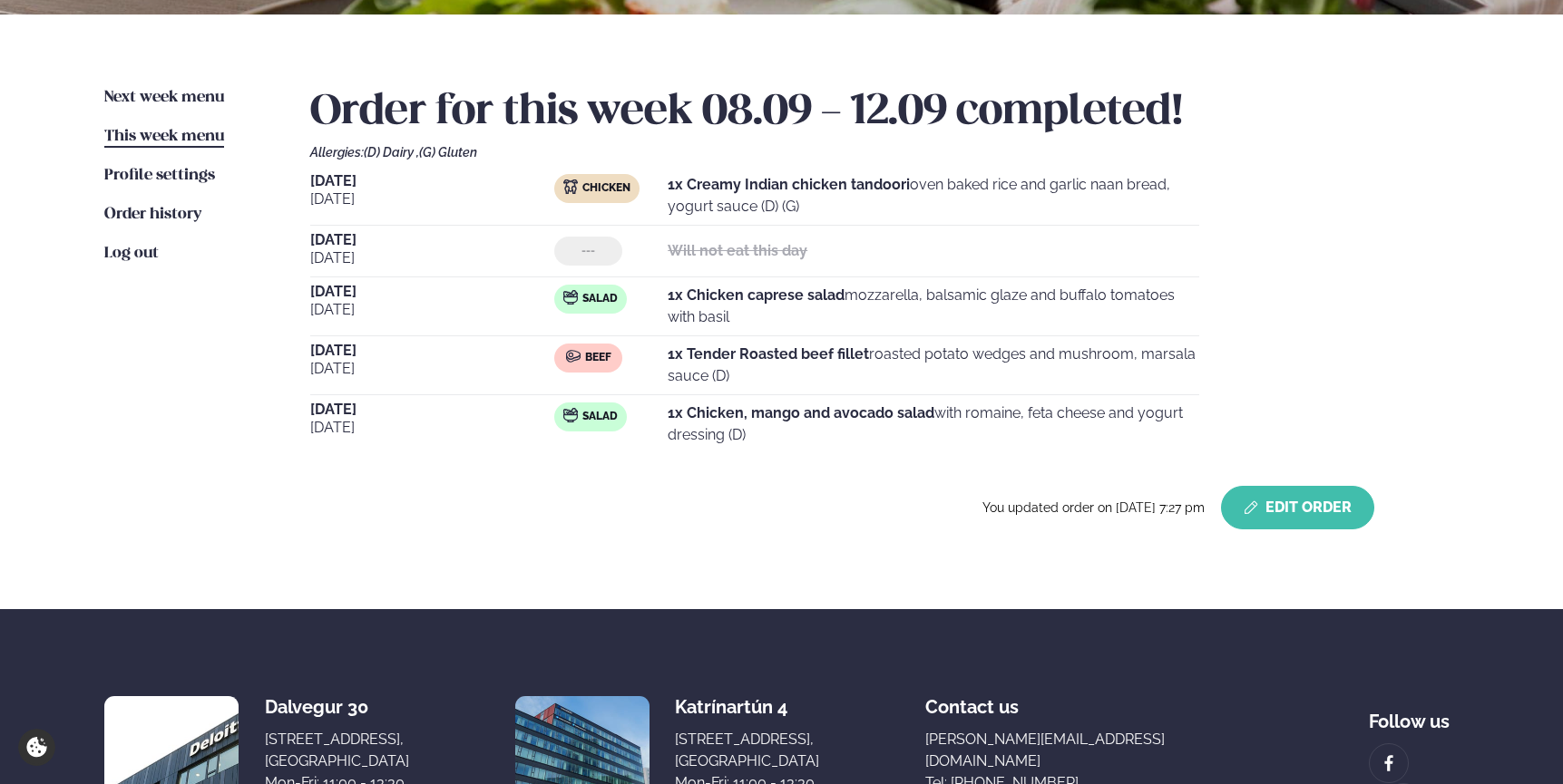  What do you see at coordinates (153, 213) in the screenshot?
I see `span: Order history` at bounding box center [153, 213].